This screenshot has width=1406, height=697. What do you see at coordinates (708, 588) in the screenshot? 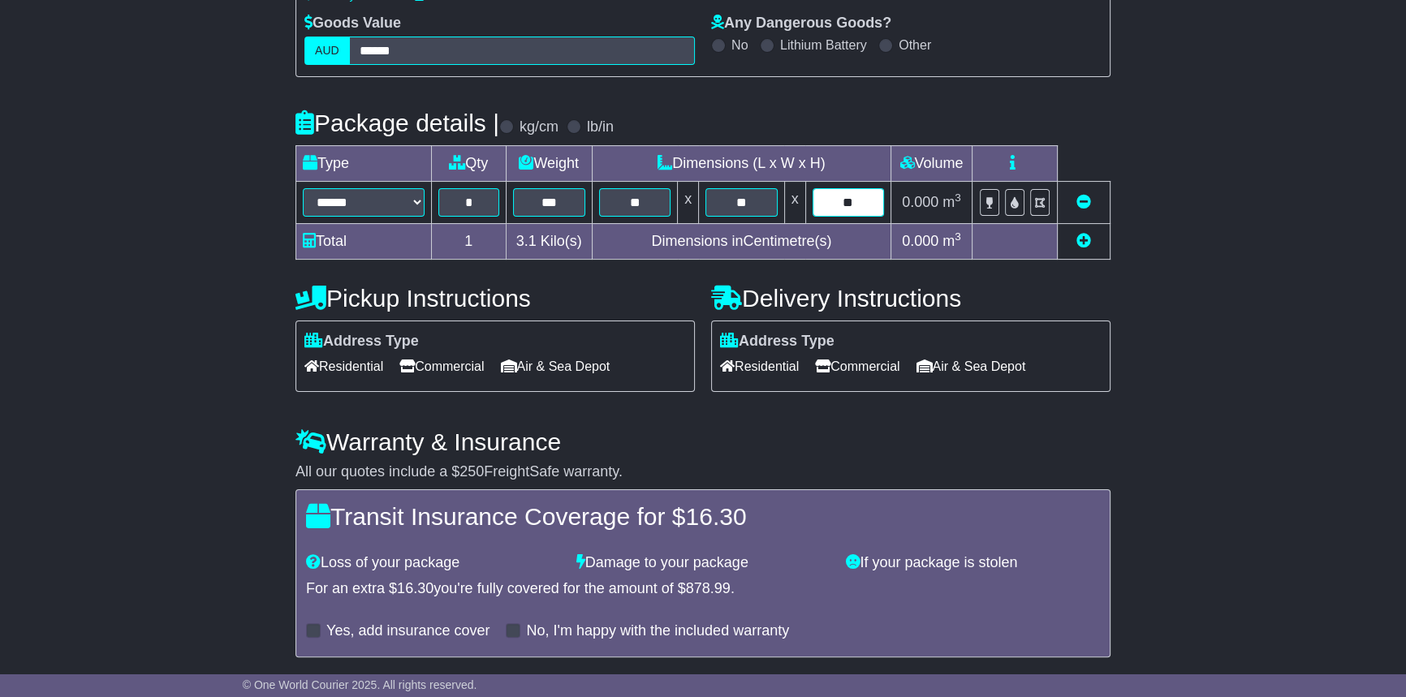
I see `span: 878.99` at bounding box center [708, 588].